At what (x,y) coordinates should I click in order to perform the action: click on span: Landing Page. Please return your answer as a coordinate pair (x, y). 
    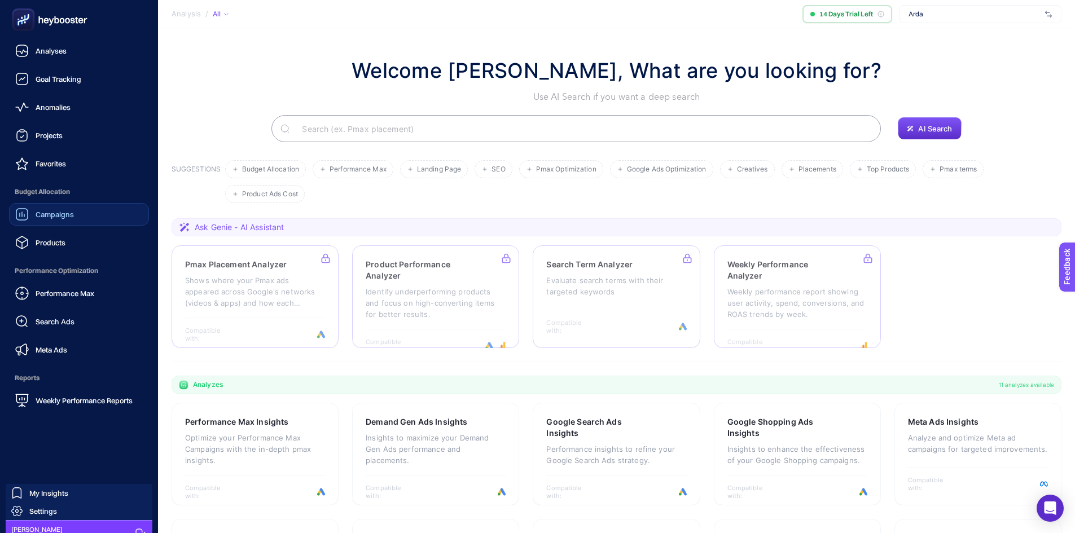
    Looking at the image, I should click on (439, 169).